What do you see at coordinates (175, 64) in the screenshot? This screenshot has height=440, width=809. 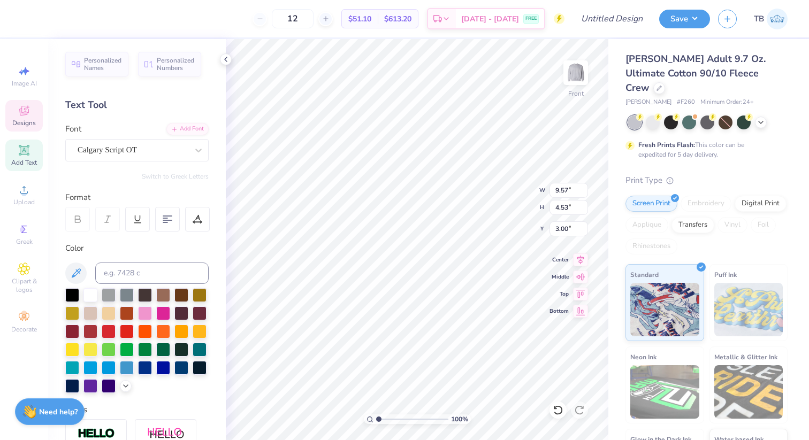 I see `span: Personalized Numbers` at bounding box center [175, 64].